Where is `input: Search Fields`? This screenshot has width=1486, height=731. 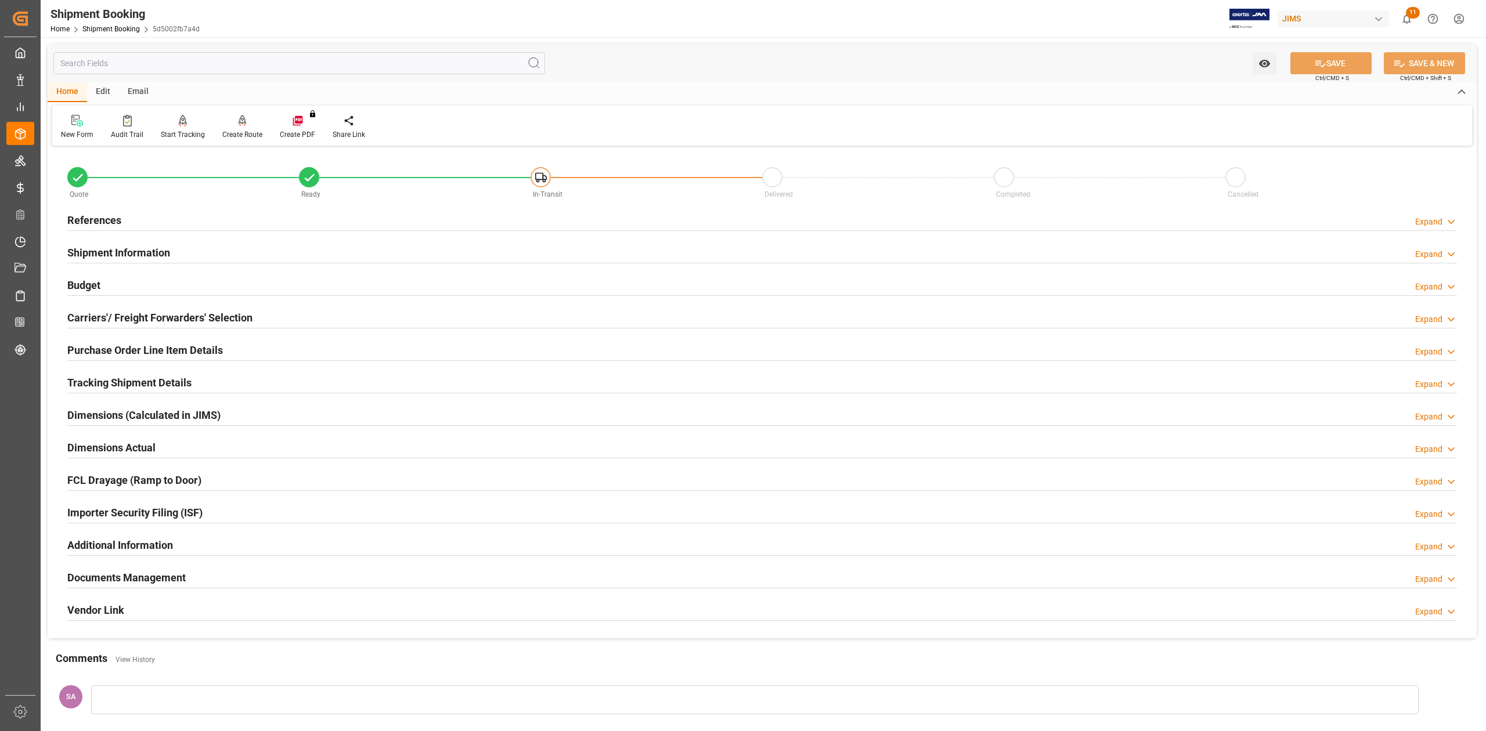 input: Search Fields is located at coordinates (299, 63).